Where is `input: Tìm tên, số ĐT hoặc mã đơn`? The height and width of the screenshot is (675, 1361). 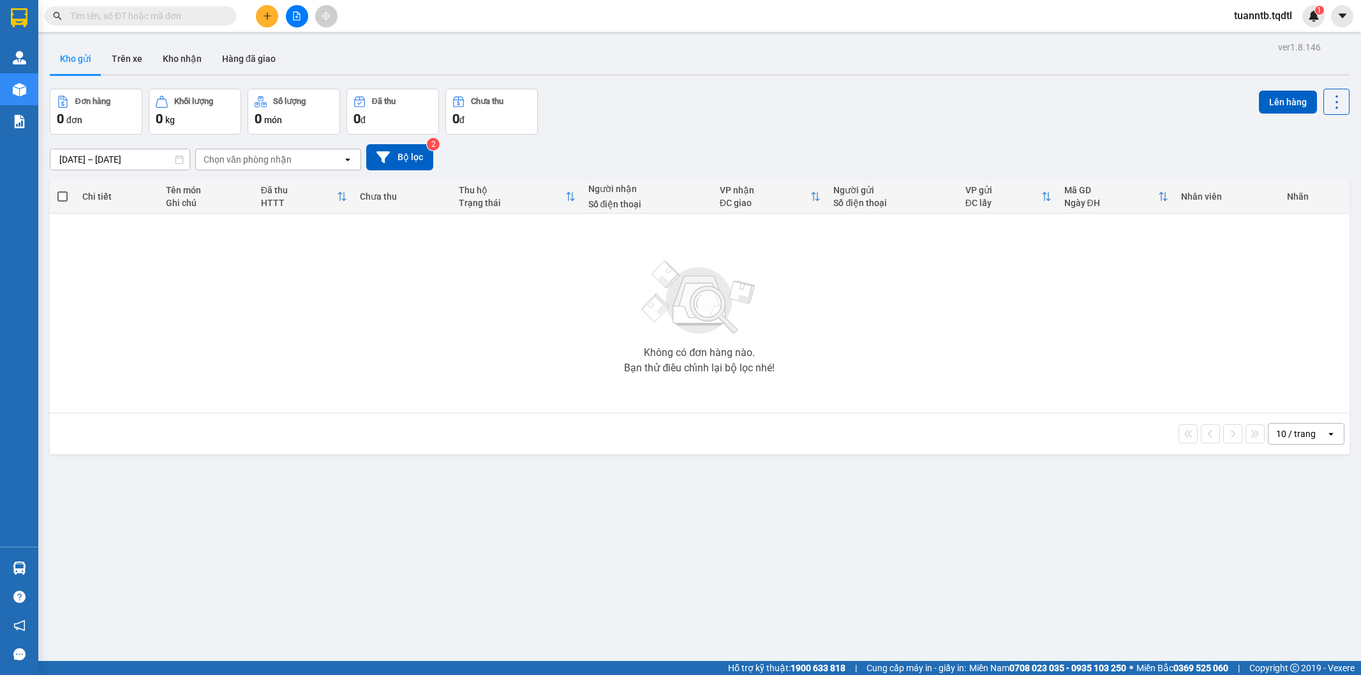 input: Tìm tên, số ĐT hoặc mã đơn is located at coordinates (145, 16).